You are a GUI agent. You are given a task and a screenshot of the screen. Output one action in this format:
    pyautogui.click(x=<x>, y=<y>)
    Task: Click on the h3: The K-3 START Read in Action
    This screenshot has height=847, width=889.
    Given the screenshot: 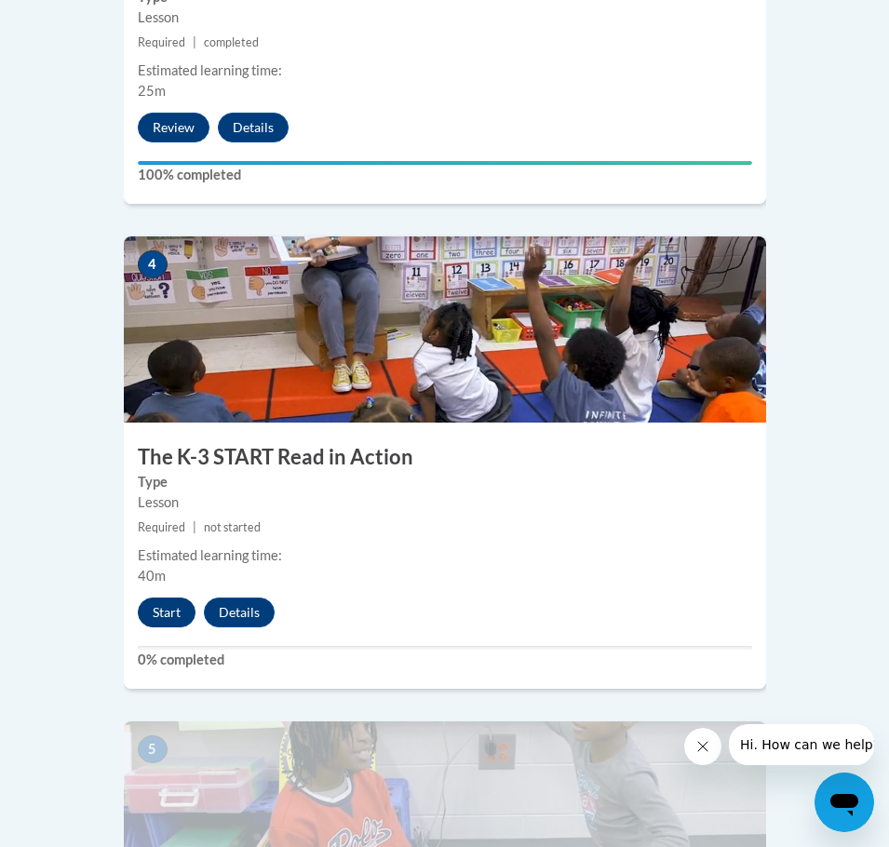 What is the action you would take?
    pyautogui.click(x=445, y=457)
    